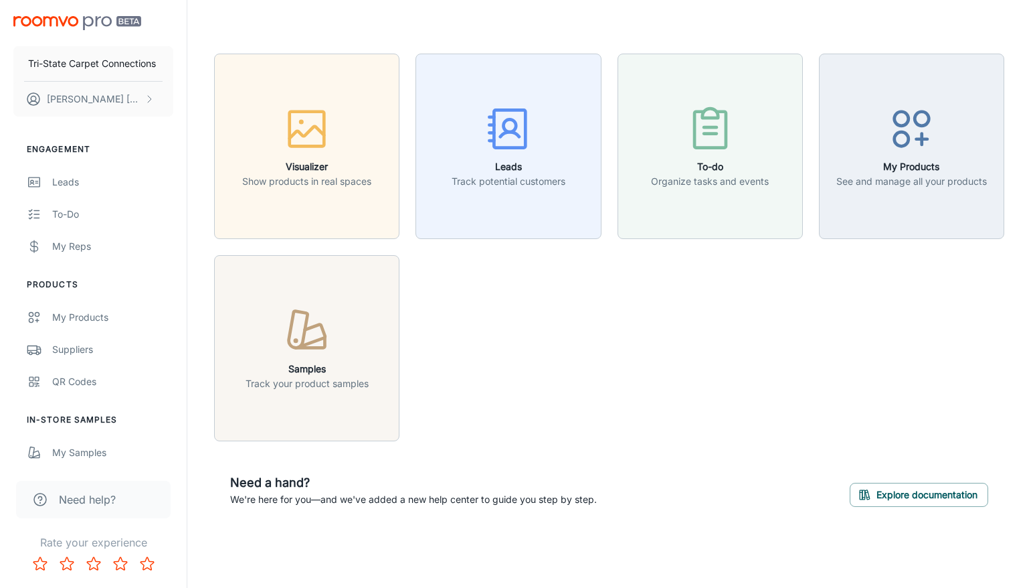 The height and width of the screenshot is (588, 1031). What do you see at coordinates (508, 146) in the screenshot?
I see `button: LeadsTrack potential customers` at bounding box center [508, 146].